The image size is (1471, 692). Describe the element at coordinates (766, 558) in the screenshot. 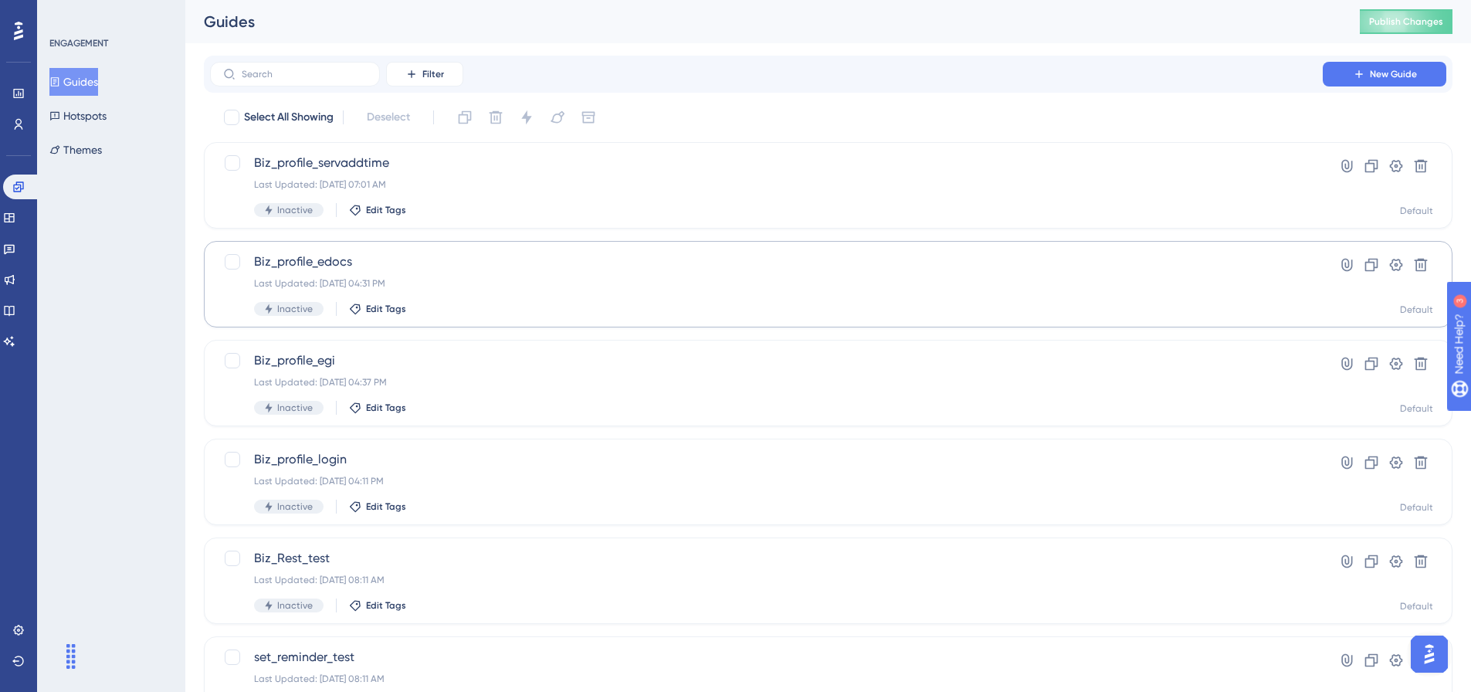

I see `span: Biz_Rest_test` at that location.